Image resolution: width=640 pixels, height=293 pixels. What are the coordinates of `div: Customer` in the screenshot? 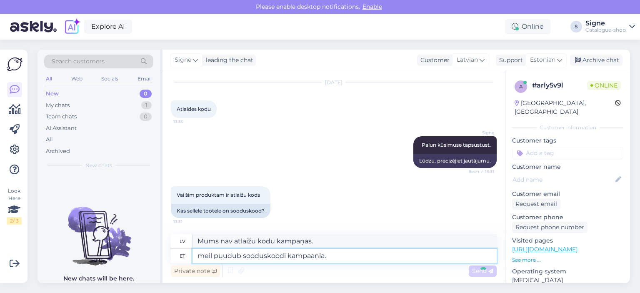 It's located at (433, 60).